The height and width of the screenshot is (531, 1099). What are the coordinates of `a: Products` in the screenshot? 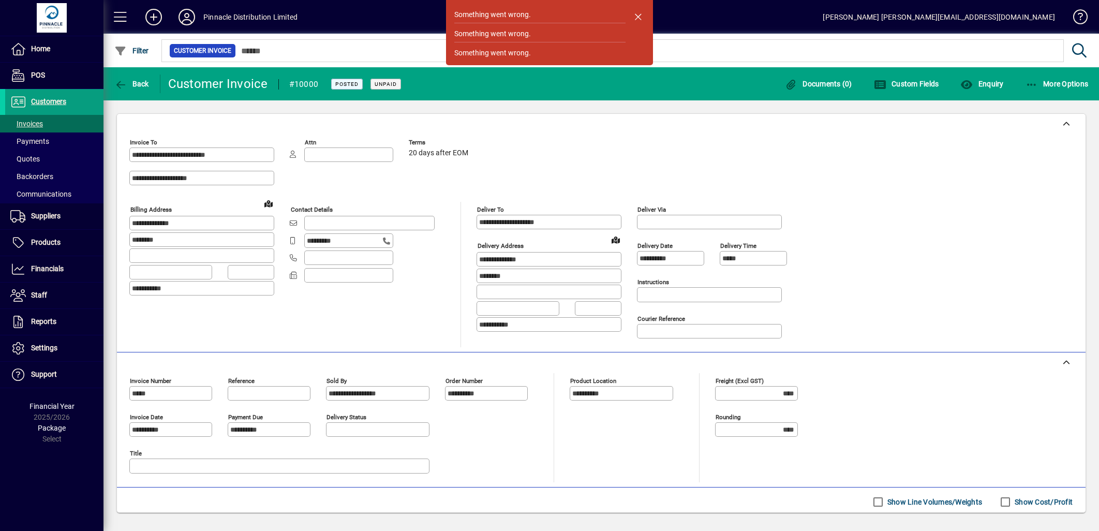 It's located at (54, 243).